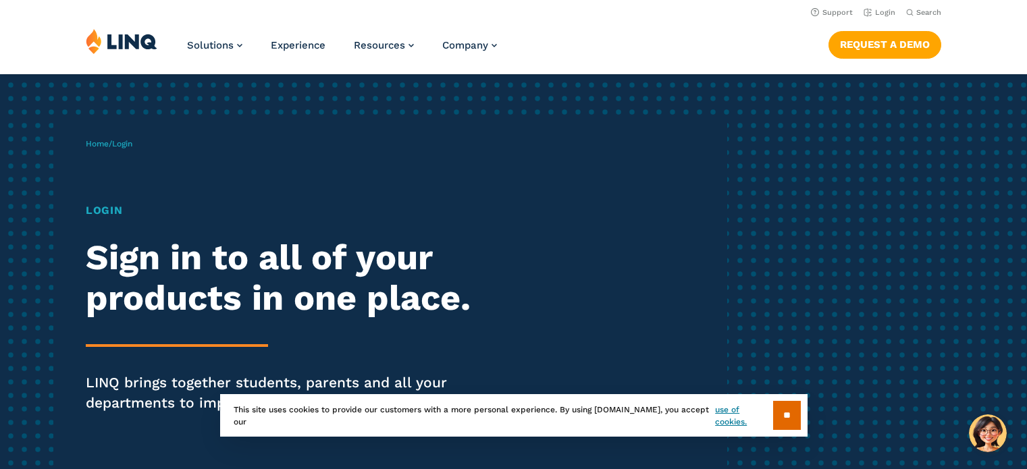 The image size is (1027, 469). What do you see at coordinates (284, 393) in the screenshot?
I see `p: LINQ brings together students, parents and all your departments to improve efficiency and transpa...` at bounding box center [284, 393].